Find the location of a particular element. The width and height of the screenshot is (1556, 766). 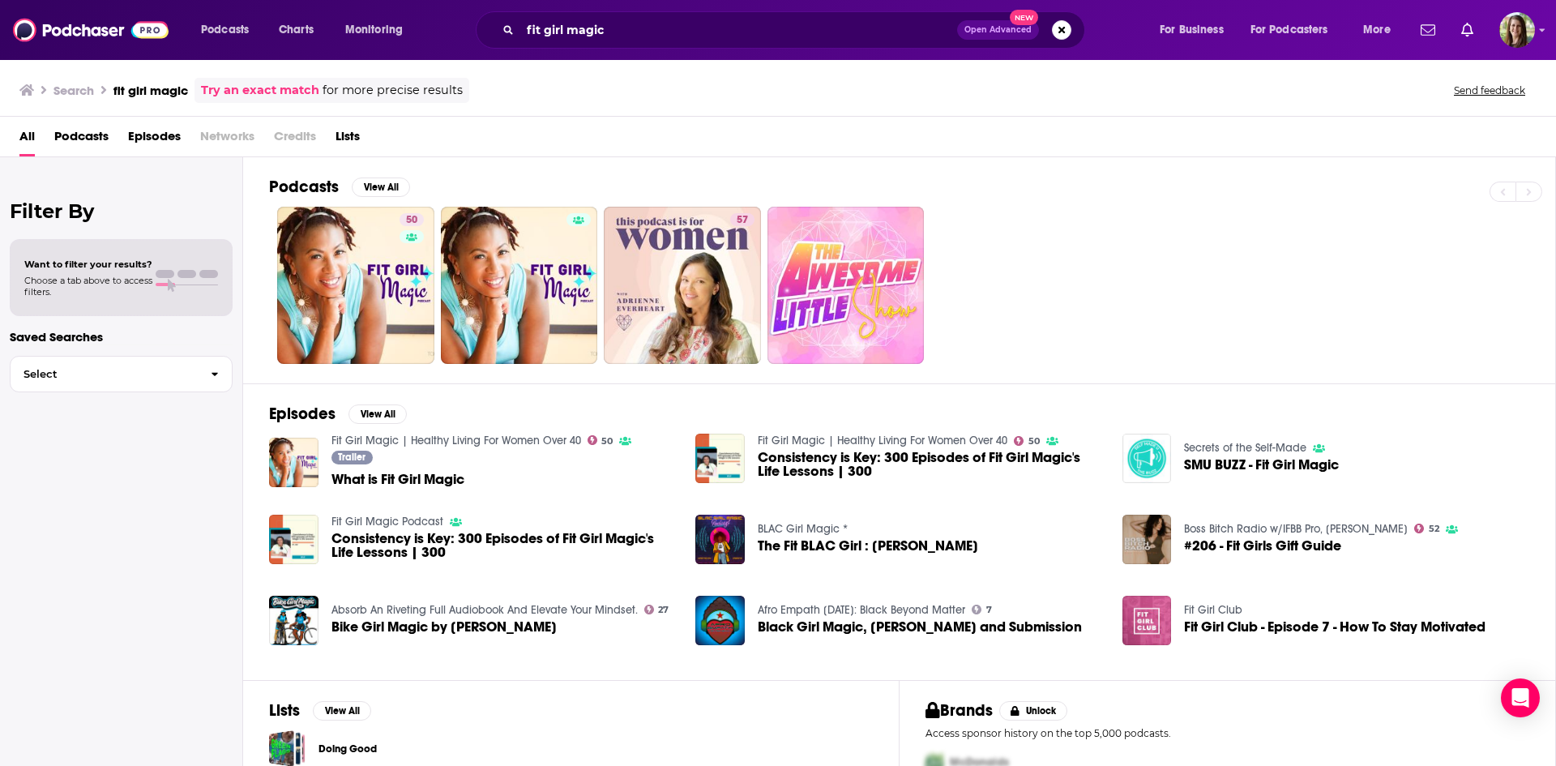

span: Logged in as AMSimrell is located at coordinates (1517, 30).